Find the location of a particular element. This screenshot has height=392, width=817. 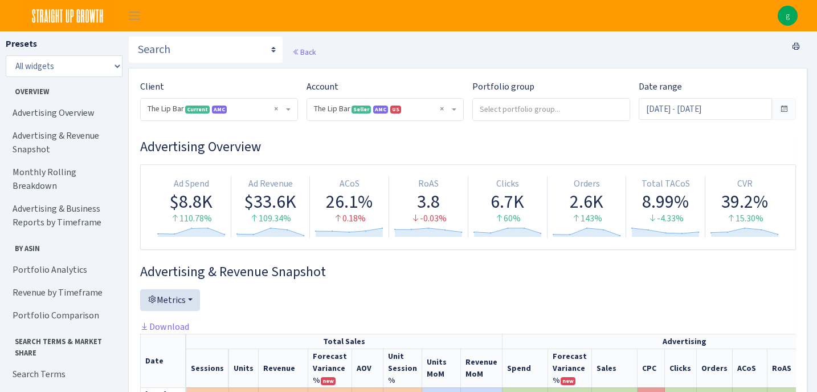

div: Total TACoS is located at coordinates (666, 184).